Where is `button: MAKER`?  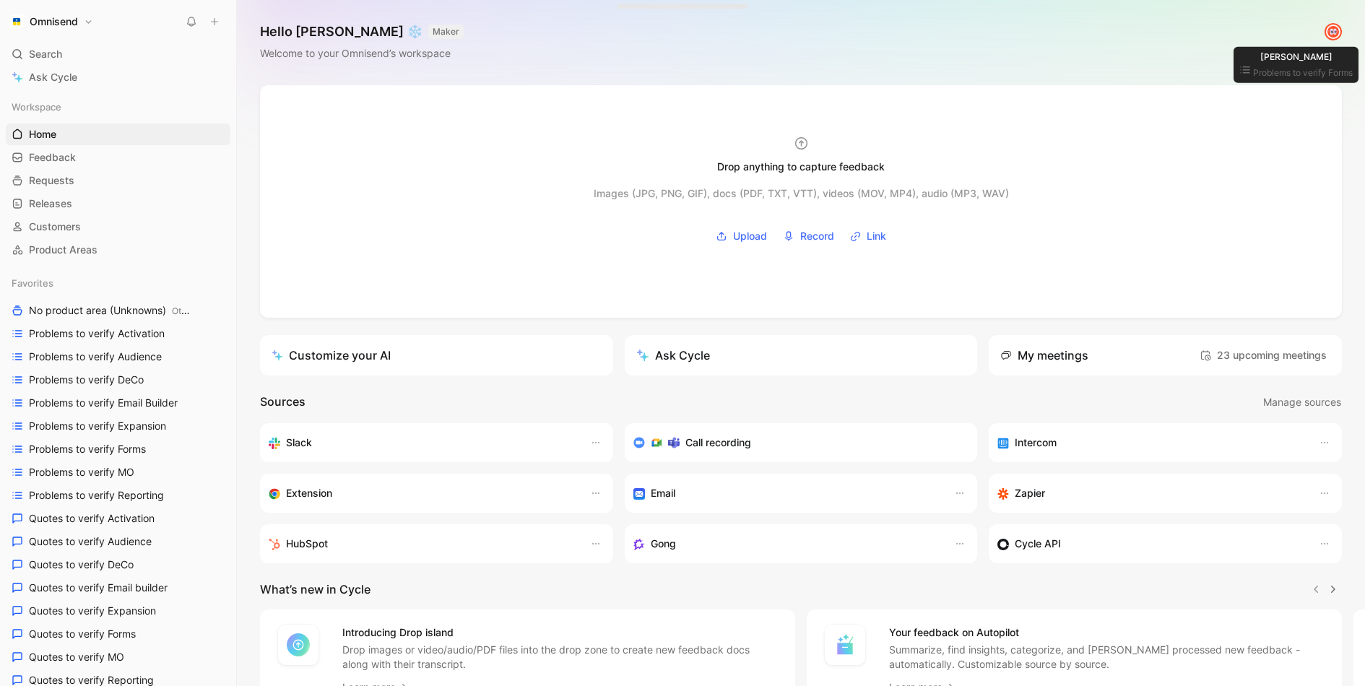
button: MAKER is located at coordinates (446, 32).